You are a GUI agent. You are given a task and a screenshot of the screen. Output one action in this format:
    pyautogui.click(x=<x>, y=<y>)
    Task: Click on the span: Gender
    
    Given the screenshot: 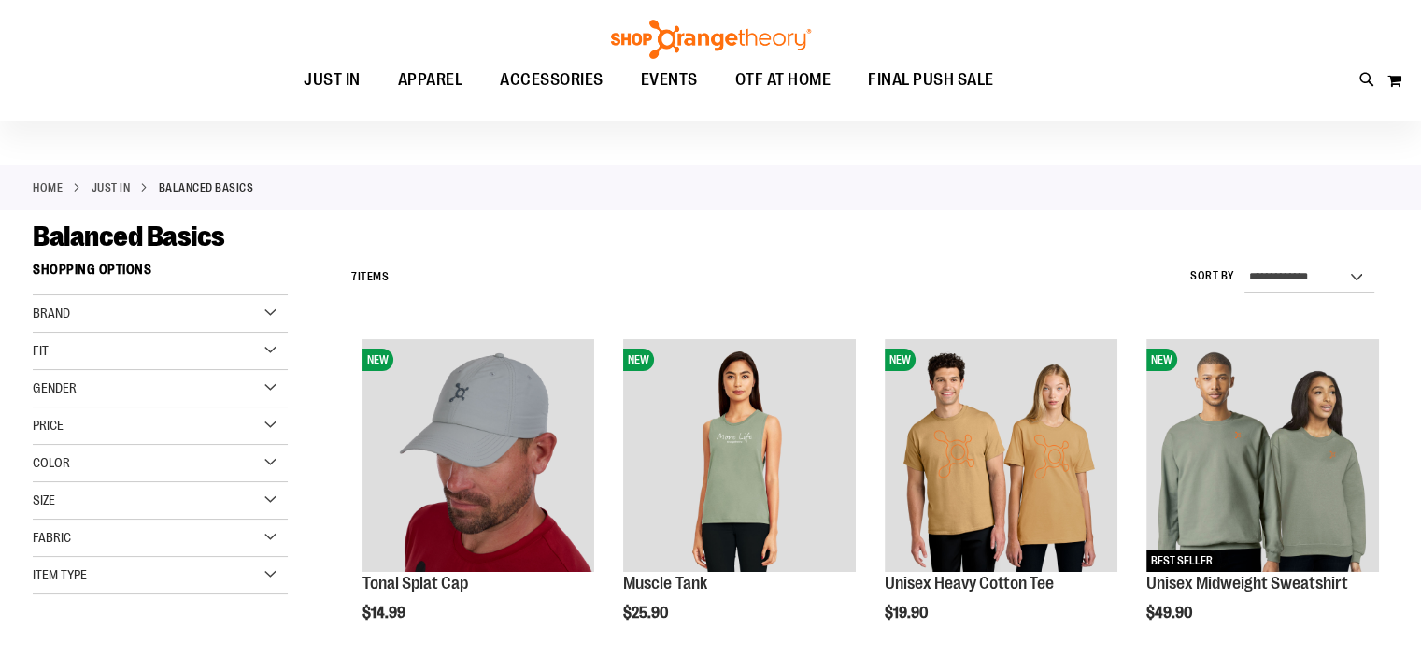 What is the action you would take?
    pyautogui.click(x=54, y=388)
    